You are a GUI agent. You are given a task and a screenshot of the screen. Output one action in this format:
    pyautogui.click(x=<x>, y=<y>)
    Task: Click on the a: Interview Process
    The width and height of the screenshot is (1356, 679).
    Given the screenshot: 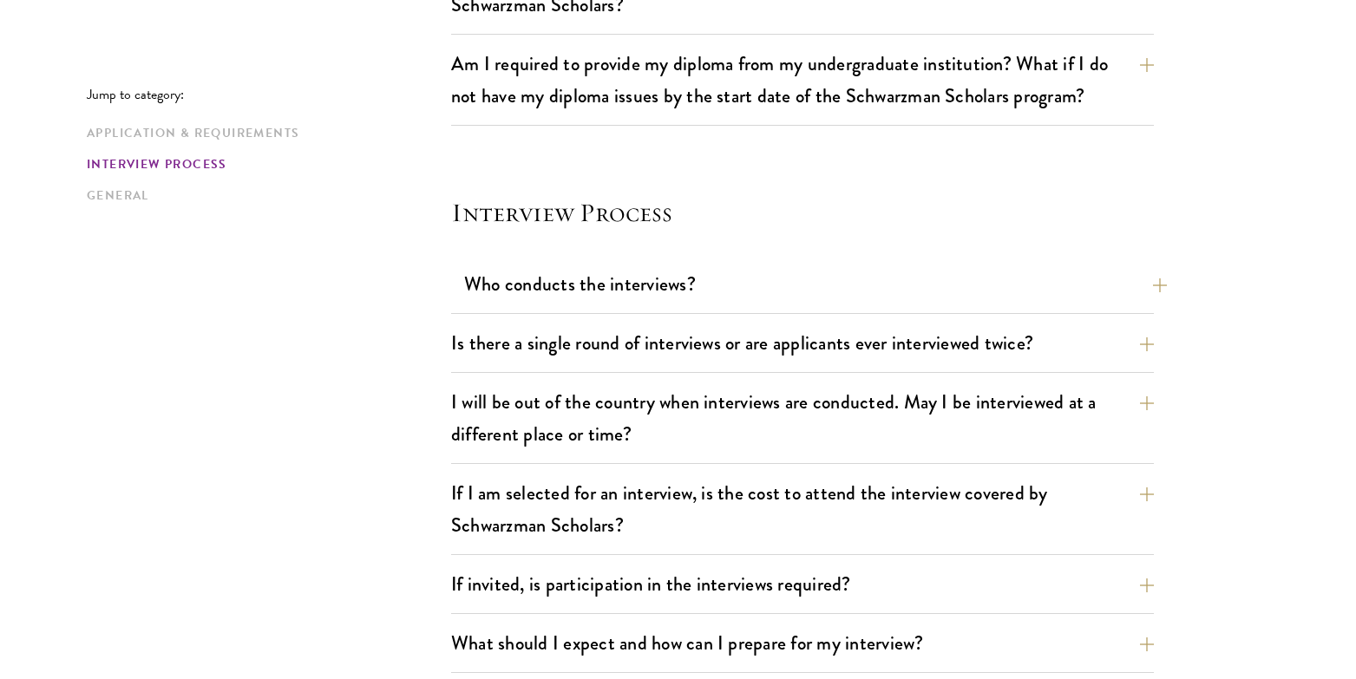 What is the action you would take?
    pyautogui.click(x=264, y=164)
    